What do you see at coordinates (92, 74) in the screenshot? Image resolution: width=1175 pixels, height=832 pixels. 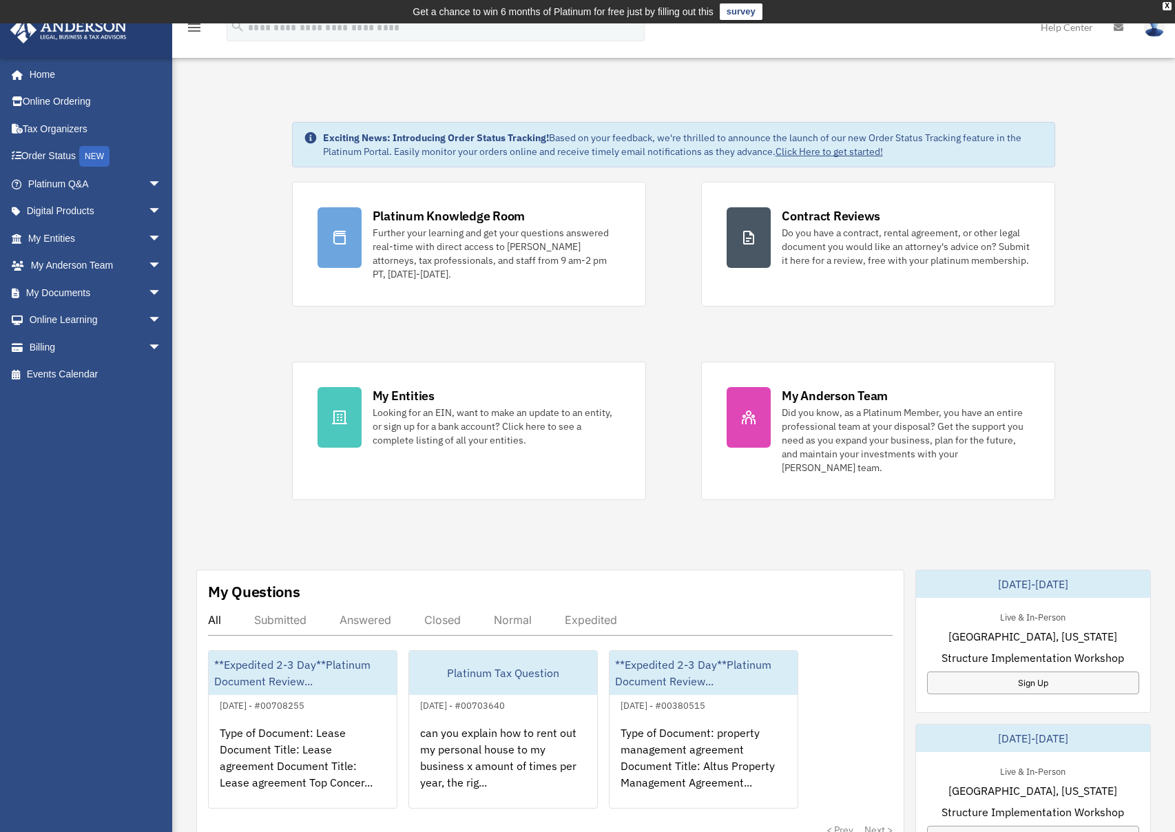 I see `a: Home` at bounding box center [92, 74].